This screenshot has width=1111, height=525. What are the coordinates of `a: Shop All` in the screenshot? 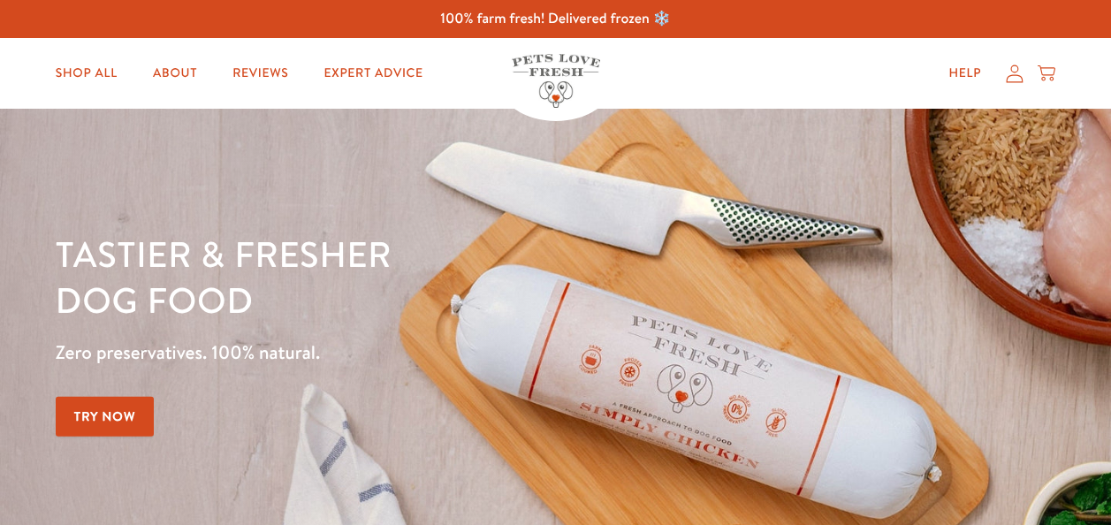 It's located at (87, 73).